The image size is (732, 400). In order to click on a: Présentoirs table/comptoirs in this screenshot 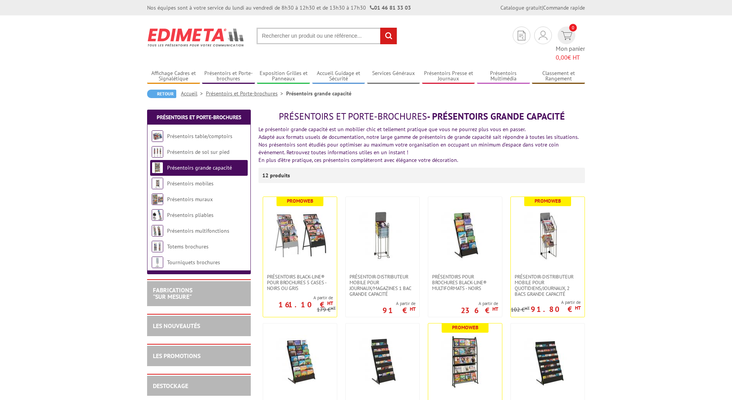, I will do `click(200, 136)`.